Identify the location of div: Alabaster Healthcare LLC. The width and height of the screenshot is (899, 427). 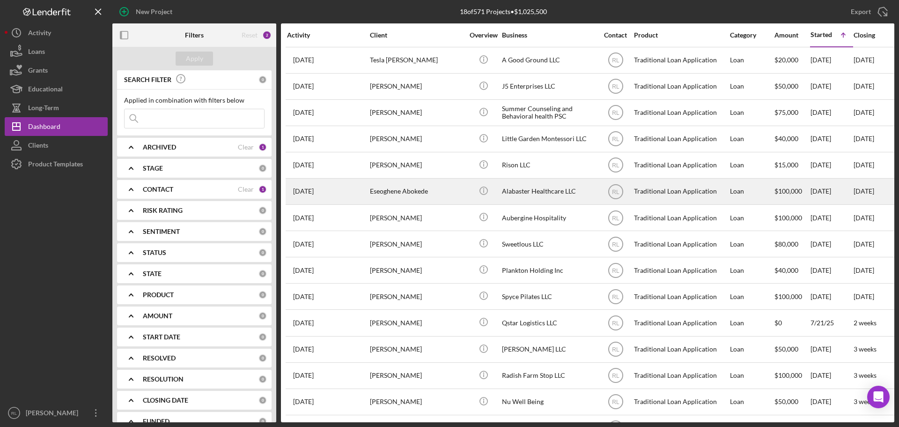
(549, 191).